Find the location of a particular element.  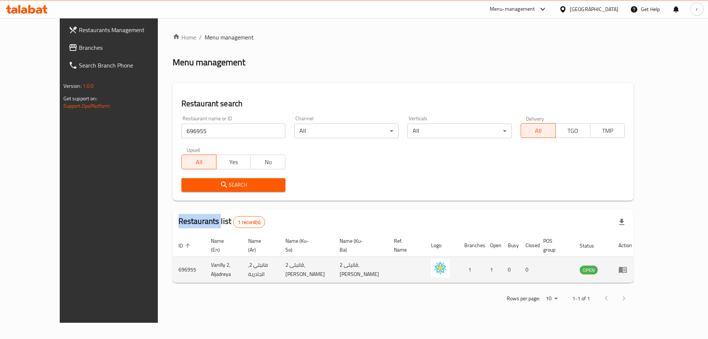

span: Branches is located at coordinates (125, 48).